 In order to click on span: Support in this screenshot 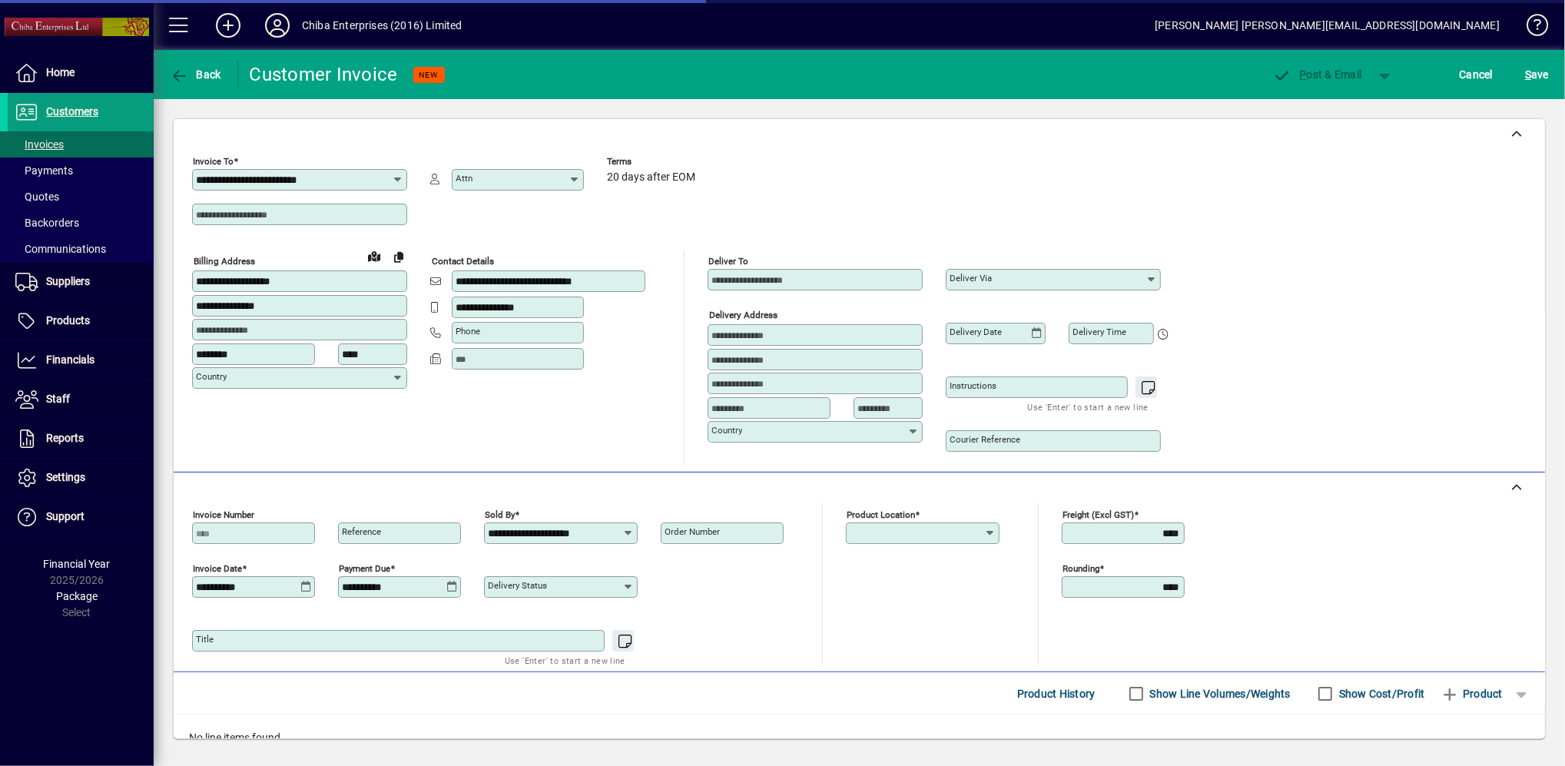, I will do `click(65, 516)`.